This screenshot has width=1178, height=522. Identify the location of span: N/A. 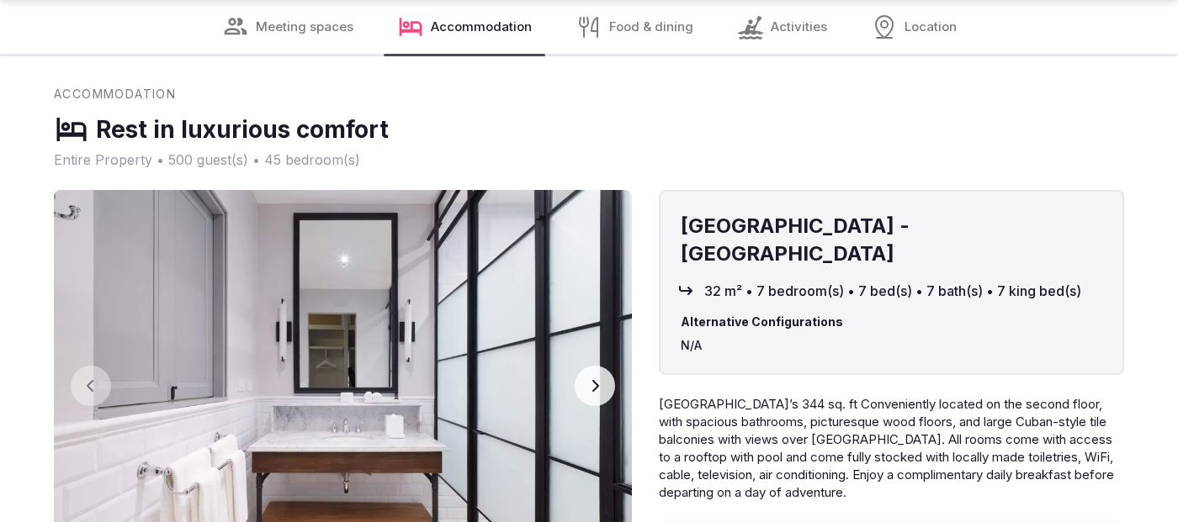
(891, 346).